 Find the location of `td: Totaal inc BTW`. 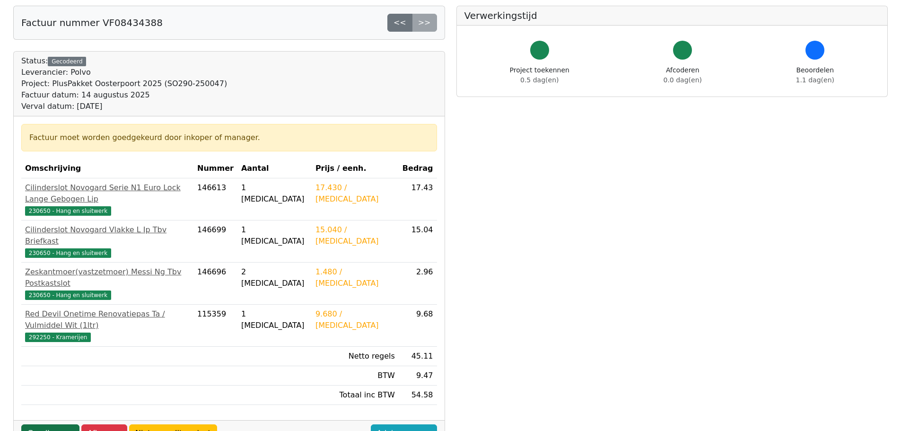

td: Totaal inc BTW is located at coordinates (355, 395).